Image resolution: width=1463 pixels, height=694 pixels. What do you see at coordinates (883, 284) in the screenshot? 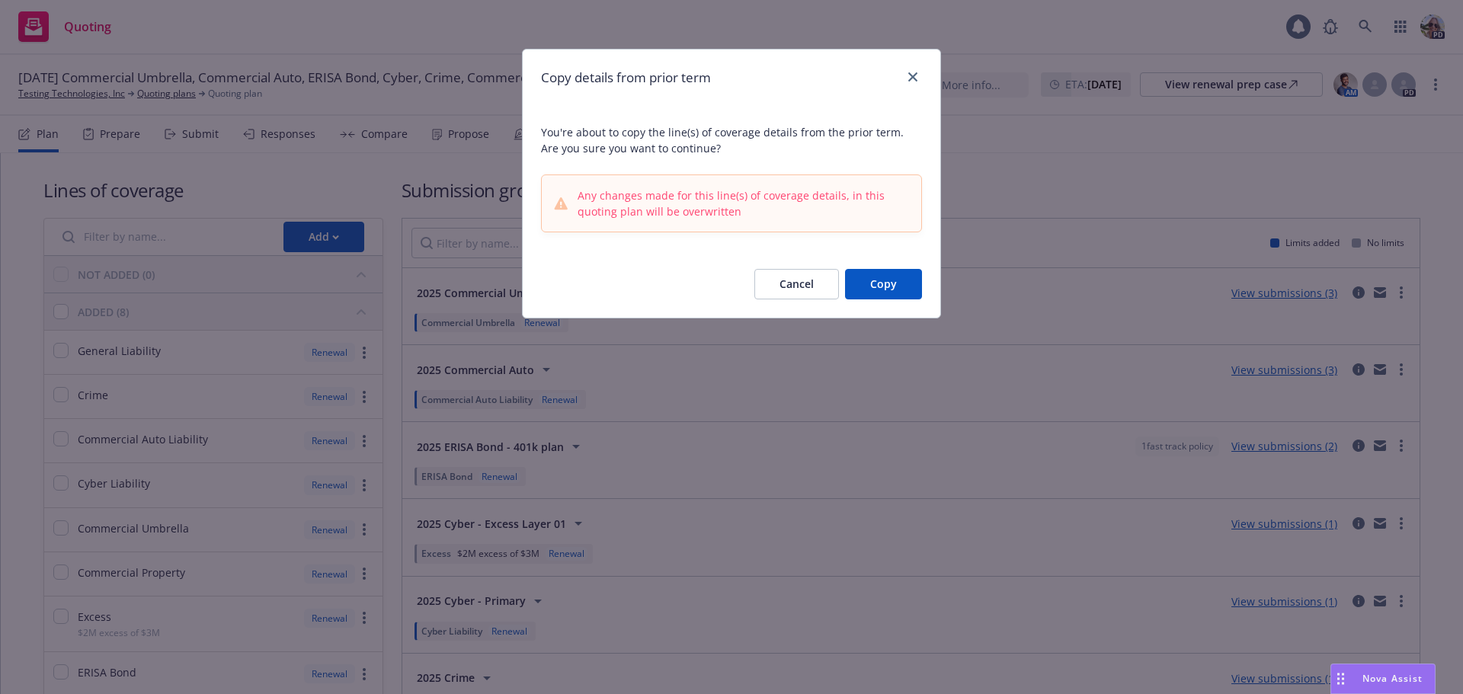
I see `button: Copy` at bounding box center [883, 284].